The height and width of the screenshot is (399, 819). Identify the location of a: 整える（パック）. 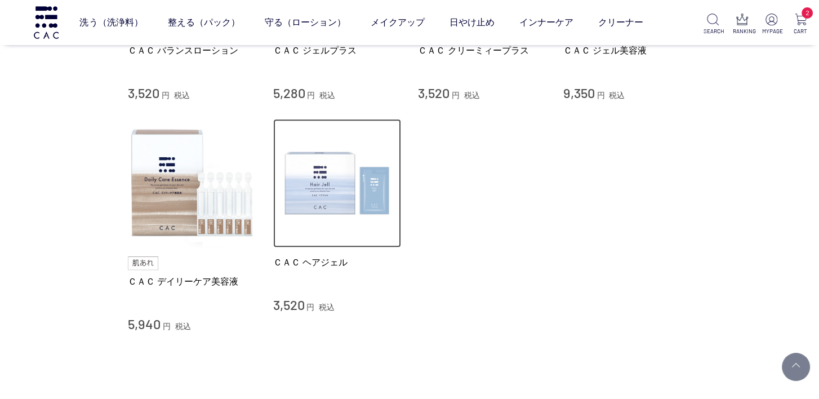
(203, 23).